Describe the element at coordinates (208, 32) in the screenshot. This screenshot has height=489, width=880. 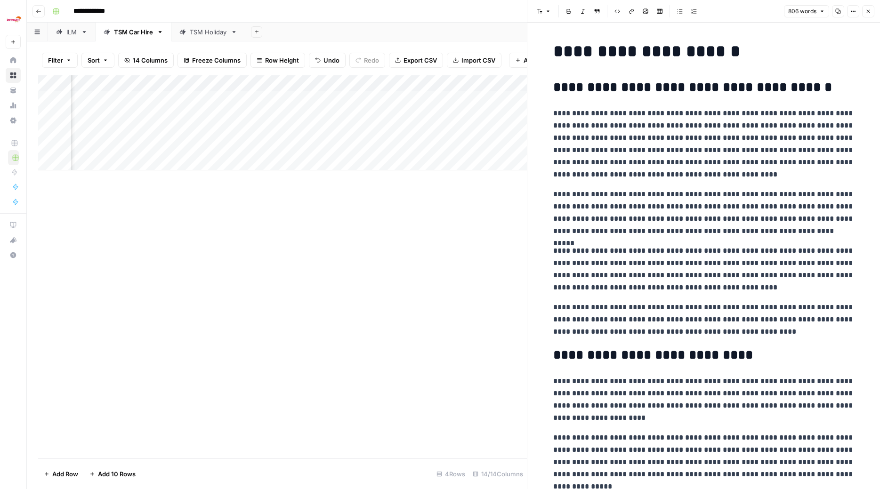
I see `div: TSM Holiday` at that location.